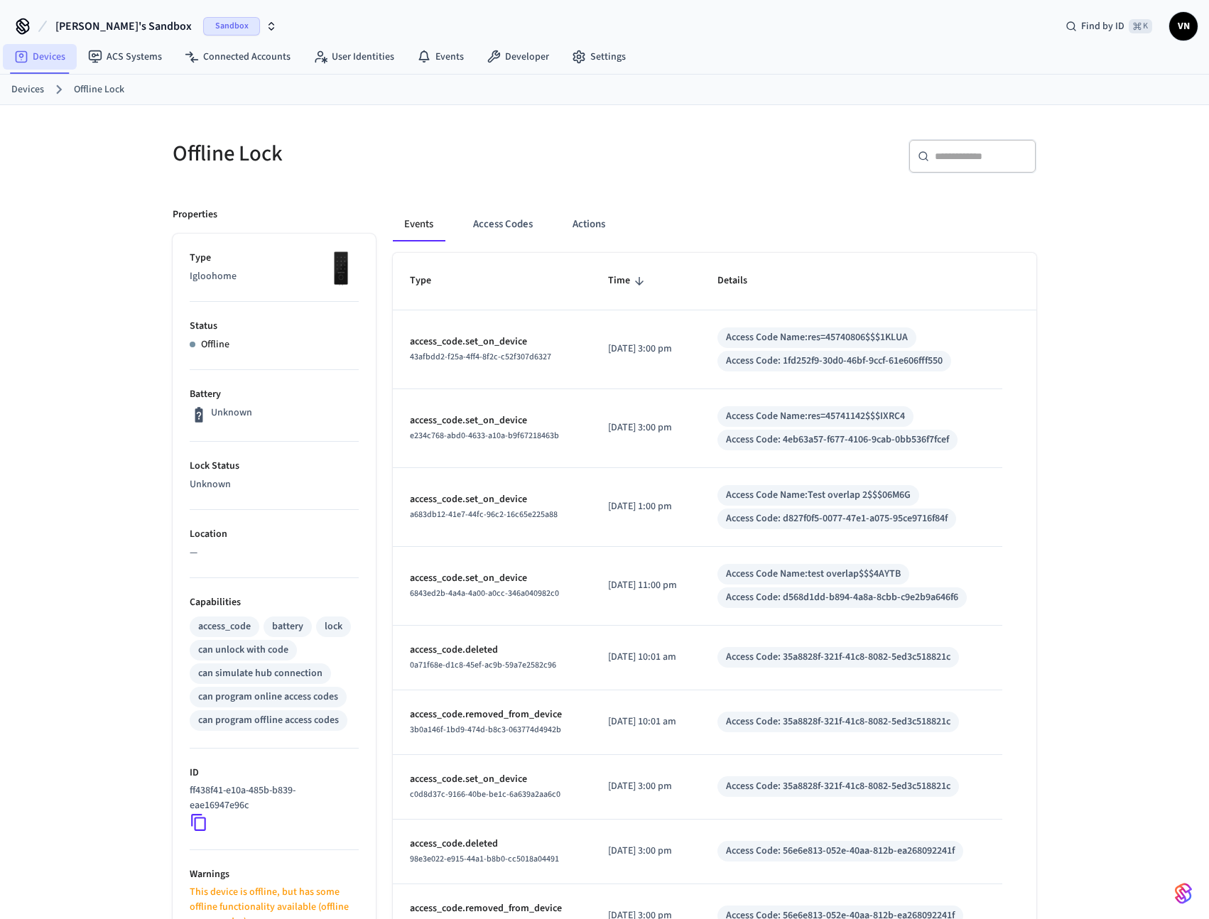 The width and height of the screenshot is (1209, 919). I want to click on div: Access Code: d827f0f5-0077-47e1-a075-95ce9716f84f, so click(837, 519).